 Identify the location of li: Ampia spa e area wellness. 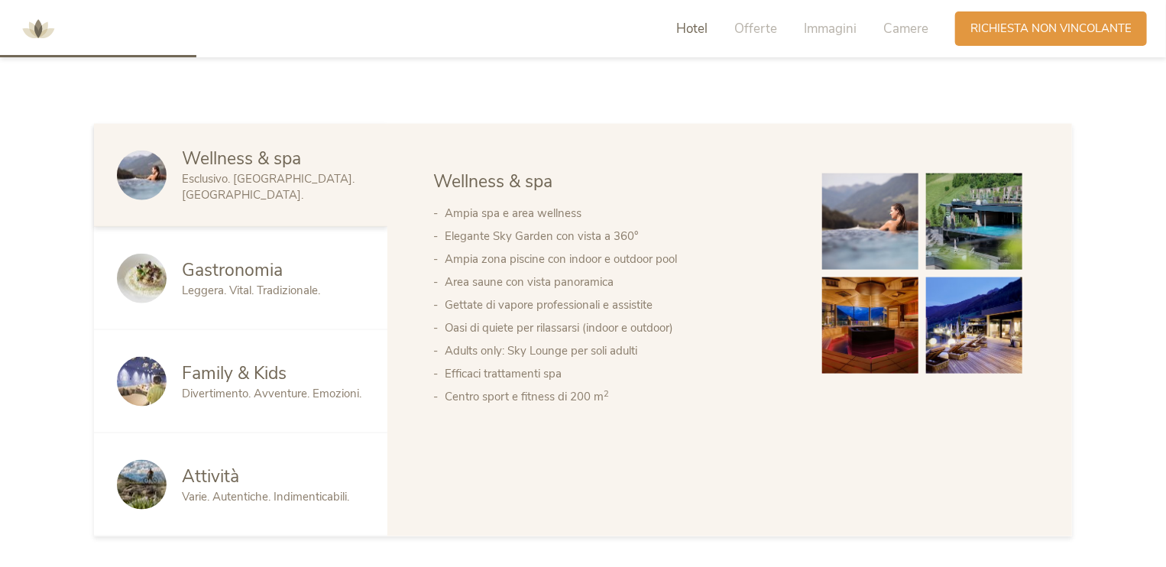
(618, 213).